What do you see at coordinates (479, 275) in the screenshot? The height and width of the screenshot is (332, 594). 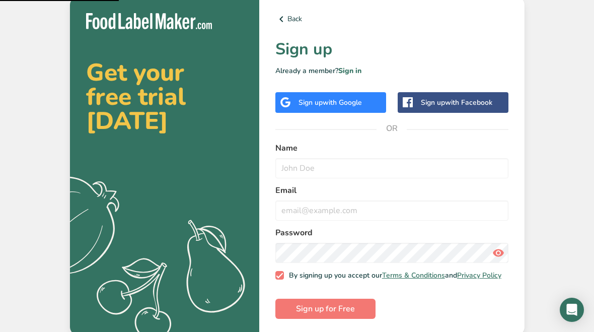 I see `a: Privacy Policy` at bounding box center [479, 275].